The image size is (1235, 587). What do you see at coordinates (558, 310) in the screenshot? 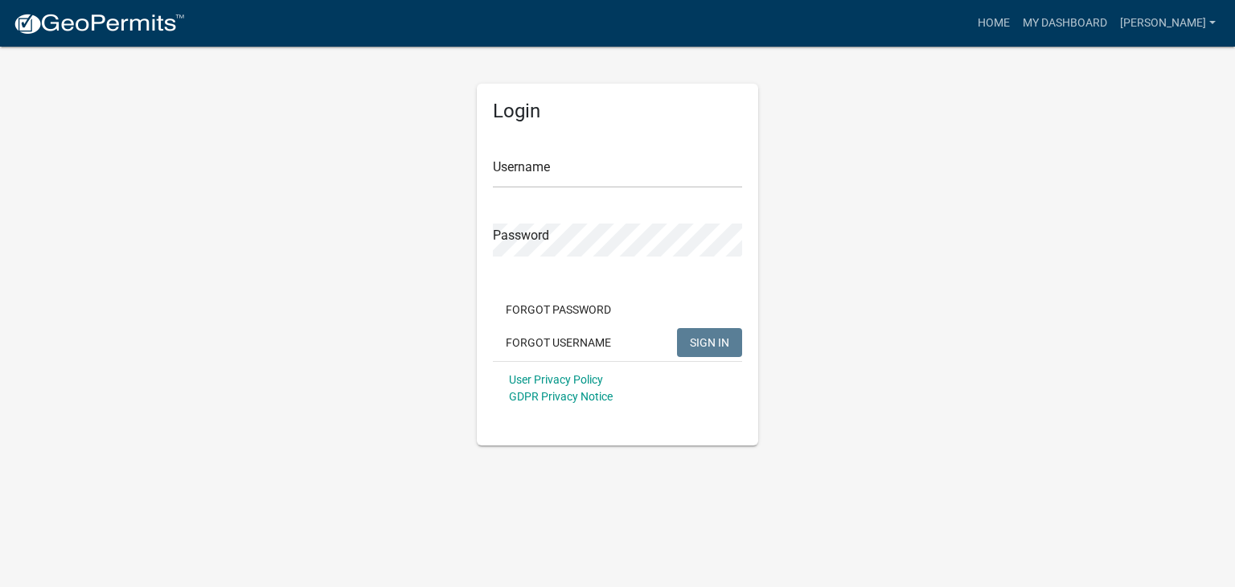
I see `button: Forgot Password` at bounding box center [558, 310].